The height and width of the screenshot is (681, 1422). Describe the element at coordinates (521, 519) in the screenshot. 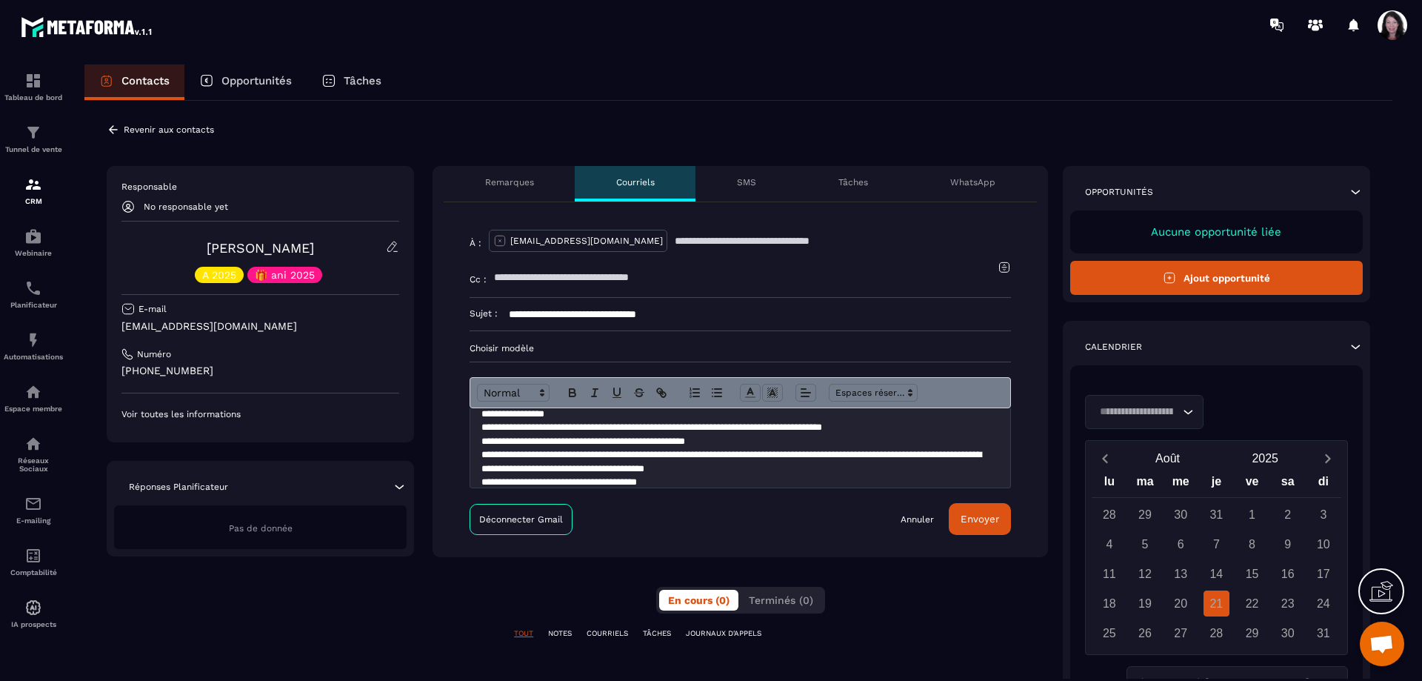

I see `a: Déconnecter Gmail` at that location.